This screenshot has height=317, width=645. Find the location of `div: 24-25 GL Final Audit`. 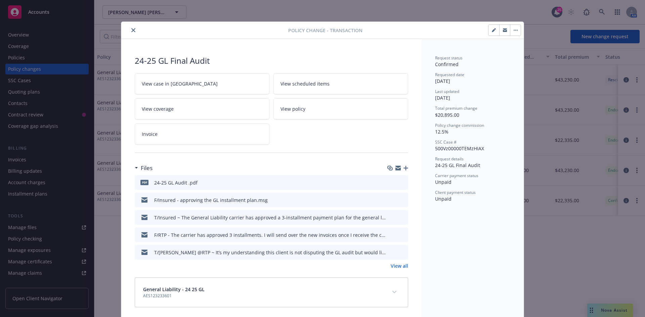

div: 24-25 GL Final Audit is located at coordinates (271, 61).